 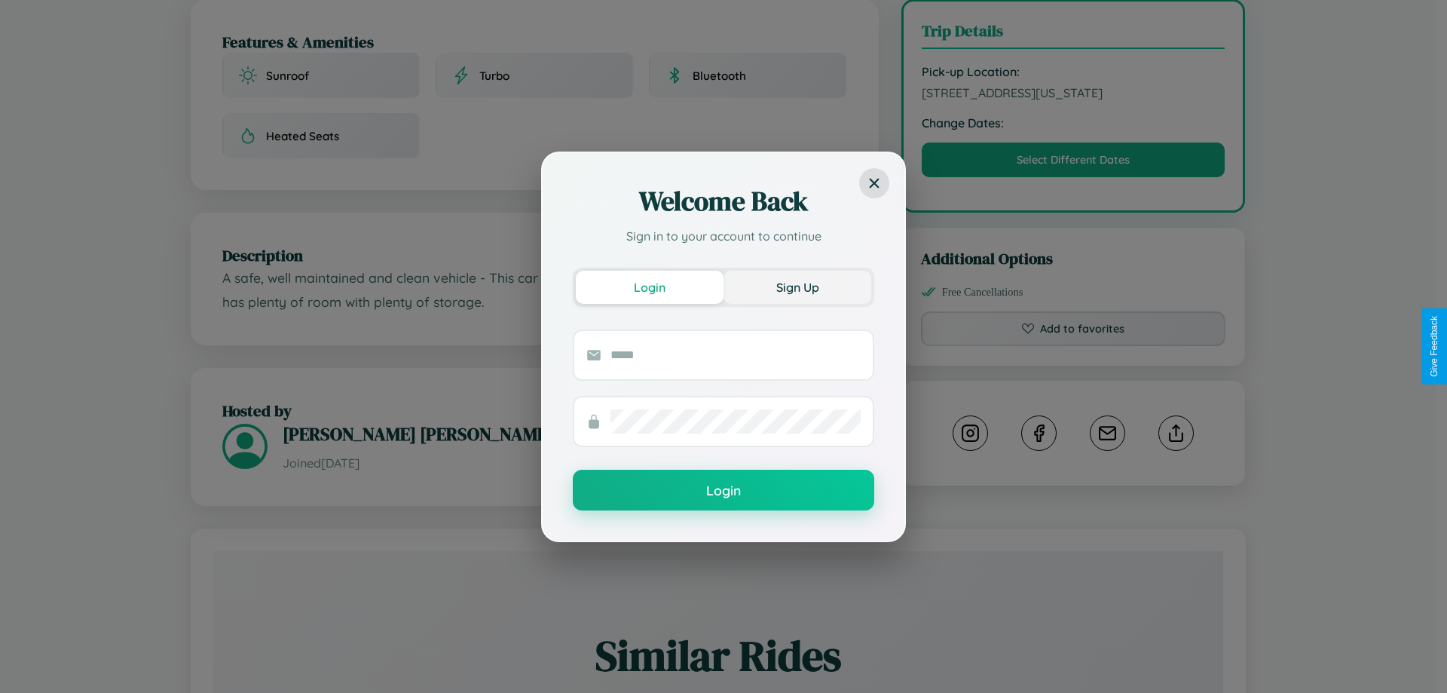 What do you see at coordinates (1434, 346) in the screenshot?
I see `div: Give Feedback` at bounding box center [1434, 346].